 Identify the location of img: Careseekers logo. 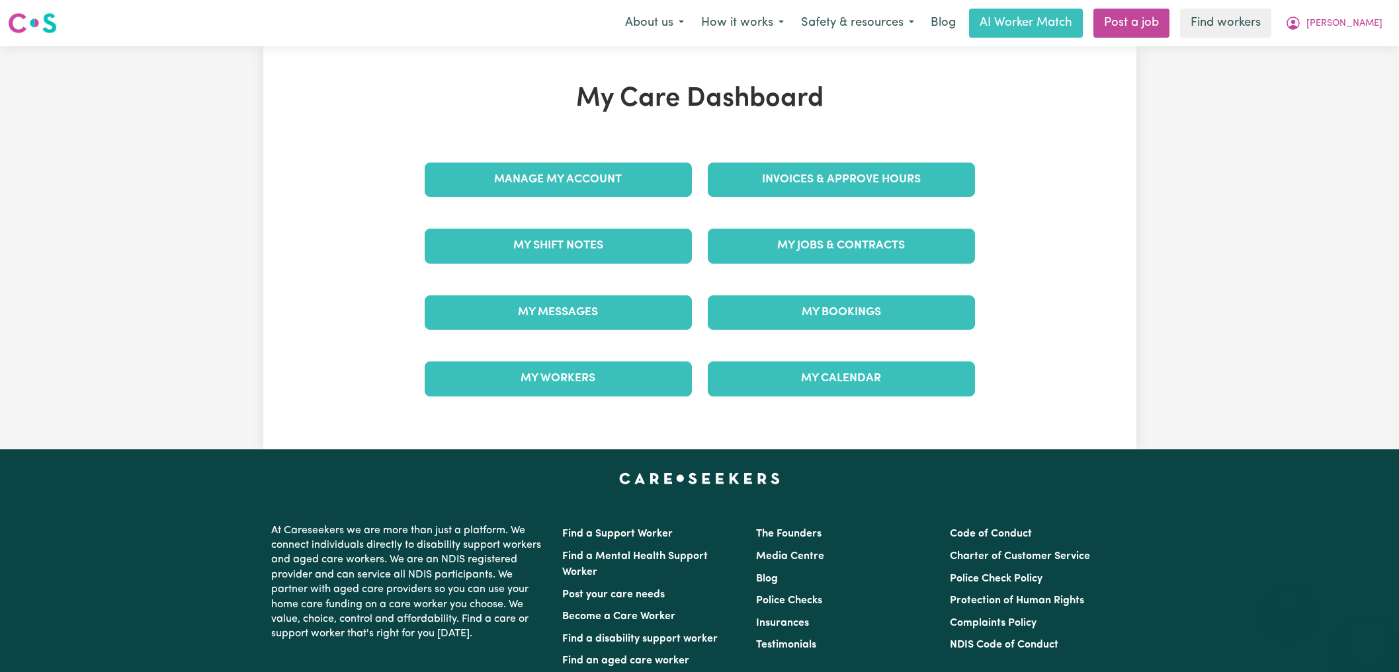
(32, 23).